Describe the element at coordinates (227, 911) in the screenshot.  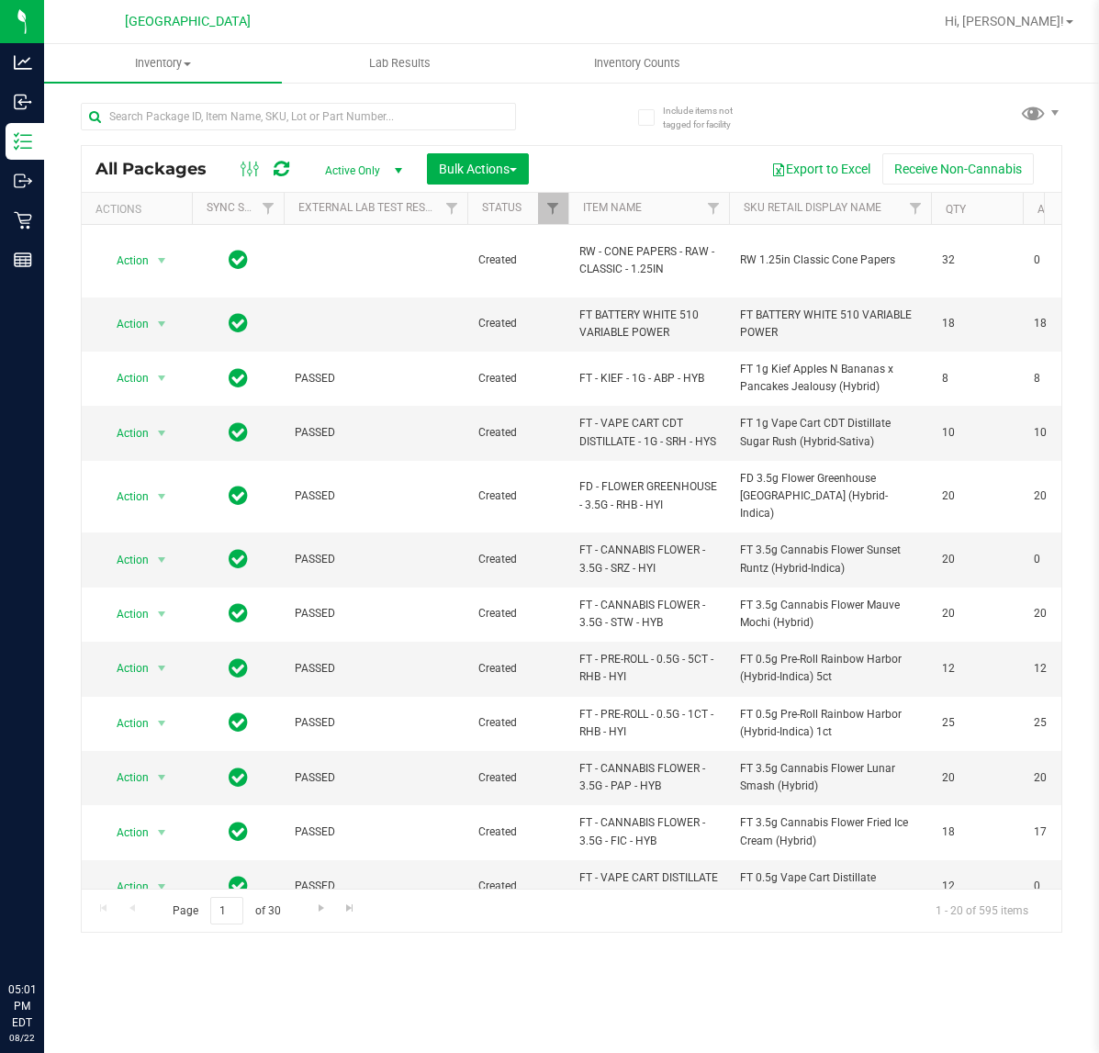
I see `input: 1` at that location.